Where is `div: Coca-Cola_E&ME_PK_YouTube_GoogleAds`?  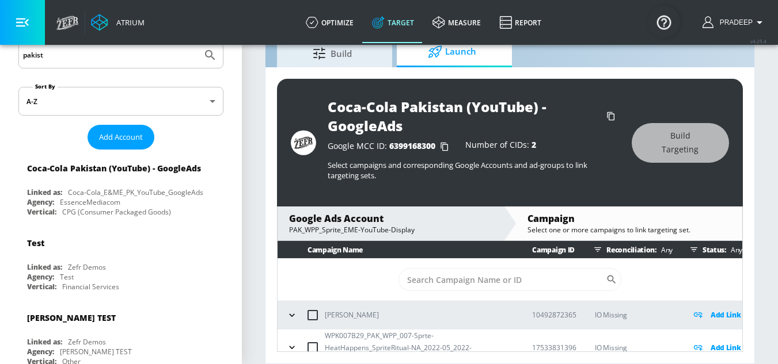
div: Coca-Cola_E&ME_PK_YouTube_GoogleAds is located at coordinates (135, 192).